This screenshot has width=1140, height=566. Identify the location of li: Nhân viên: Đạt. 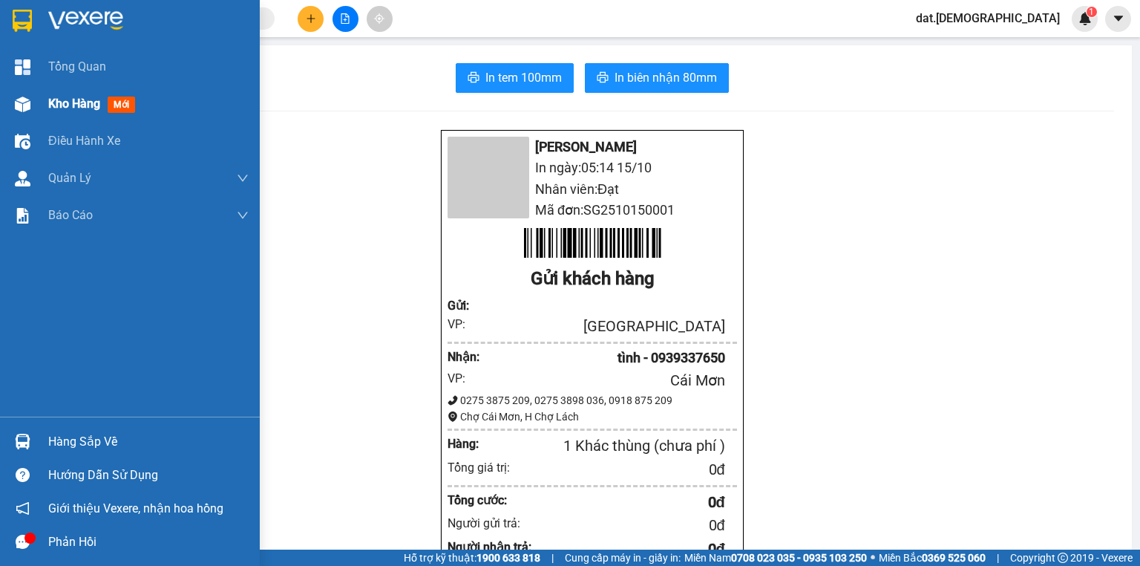
(592, 189).